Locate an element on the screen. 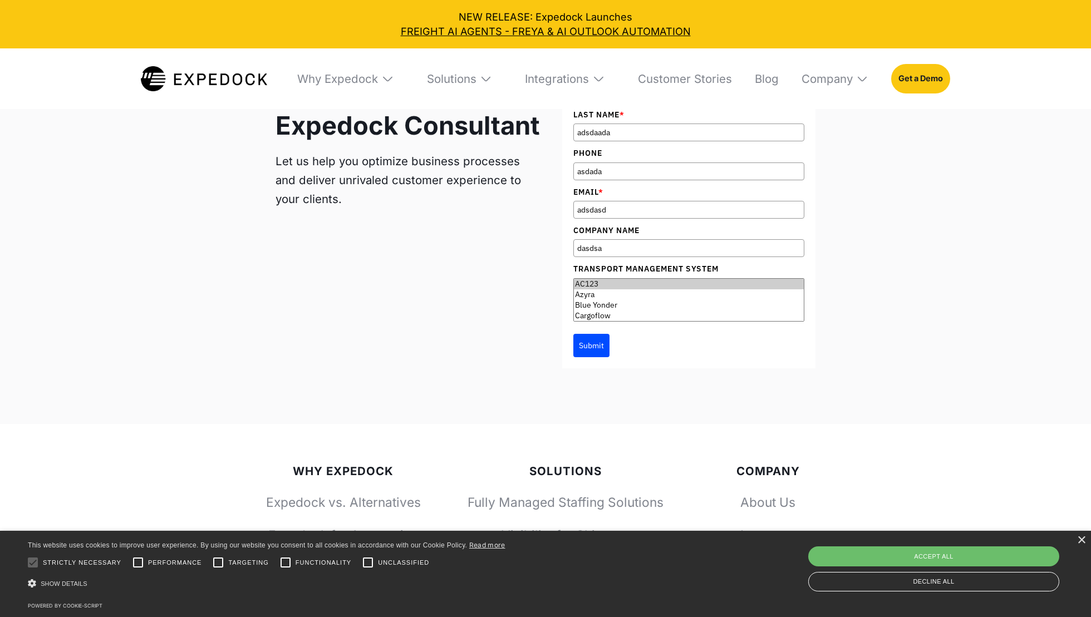 Image resolution: width=1091 pixels, height=617 pixels. a: Read more is located at coordinates (487, 545).